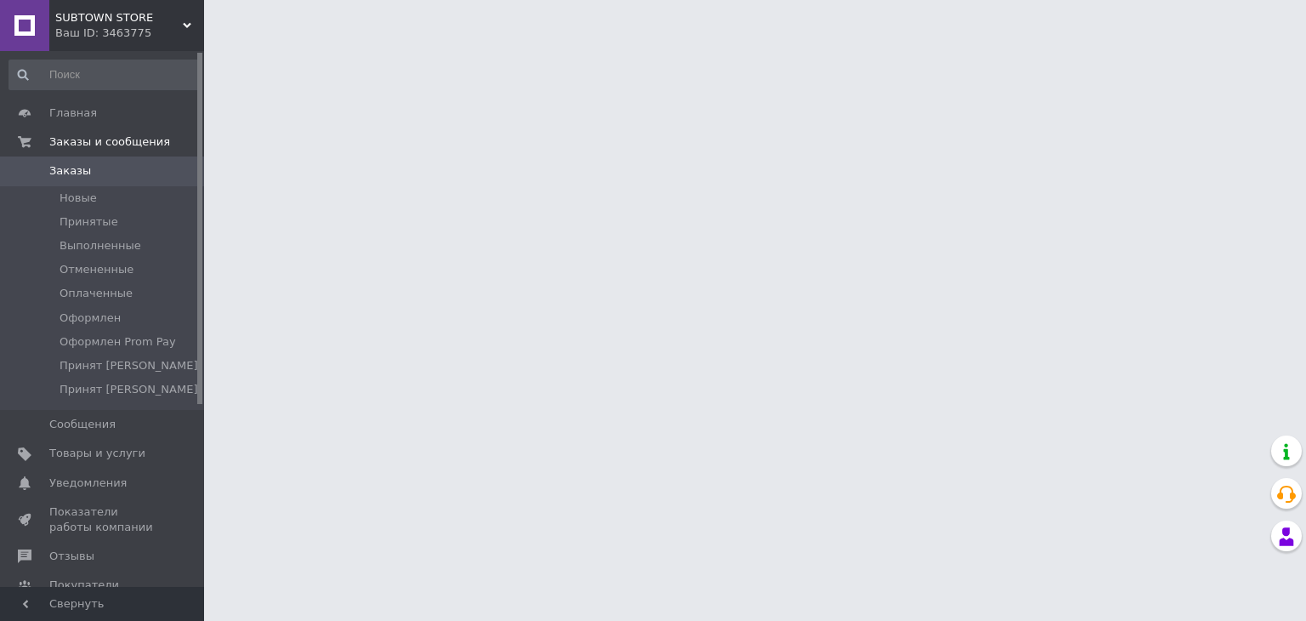 Image resolution: width=1306 pixels, height=621 pixels. Describe the element at coordinates (117, 342) in the screenshot. I see `span: Оформлен Prom Pay` at that location.